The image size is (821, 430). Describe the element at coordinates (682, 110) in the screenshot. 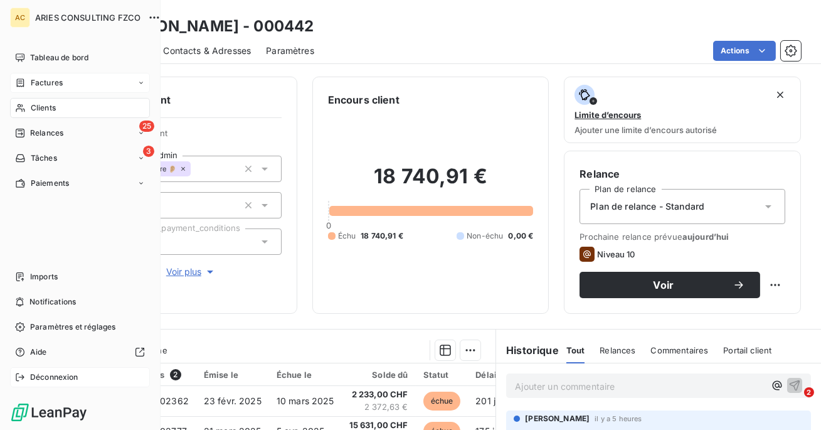

I see `button: Limite d’encoursAjouter une limite d’encours autorisé` at that location.